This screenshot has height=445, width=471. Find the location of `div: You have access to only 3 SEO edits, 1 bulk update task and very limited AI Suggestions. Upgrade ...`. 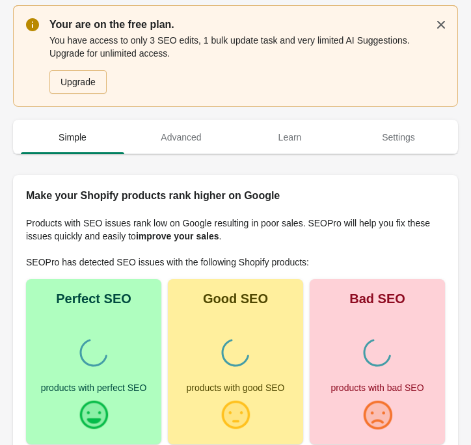

div: You have access to only 3 SEO edits, 1 bulk update task and very limited AI Suggestions. Upgrade ... is located at coordinates (247, 64).